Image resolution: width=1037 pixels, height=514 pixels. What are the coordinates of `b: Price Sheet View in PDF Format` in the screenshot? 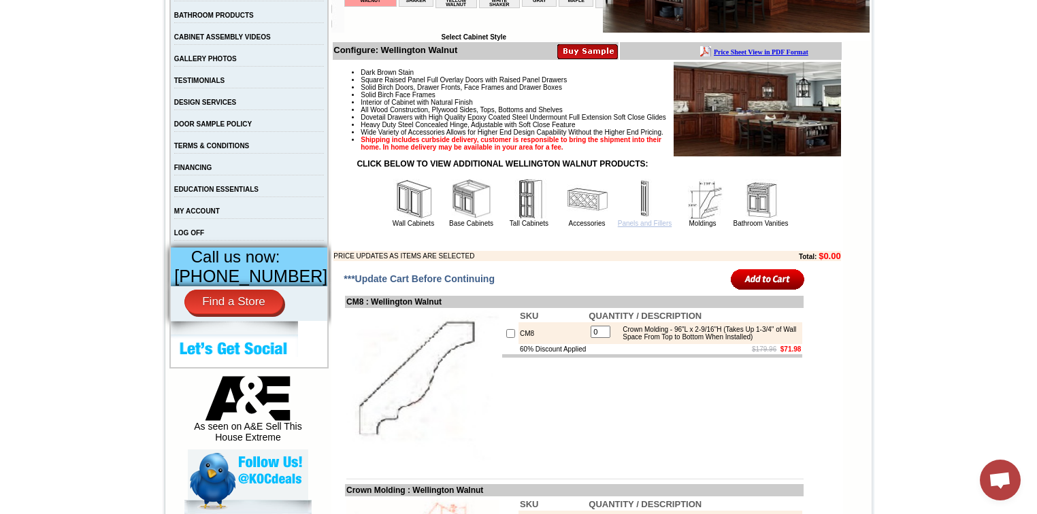 It's located at (63, 9).